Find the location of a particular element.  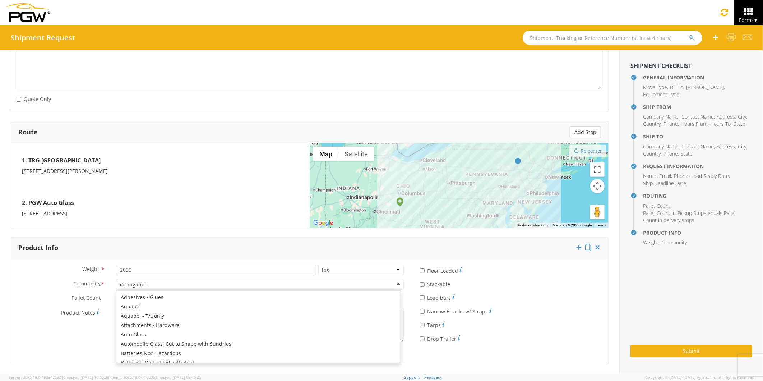

span: State is located at coordinates (739, 124).